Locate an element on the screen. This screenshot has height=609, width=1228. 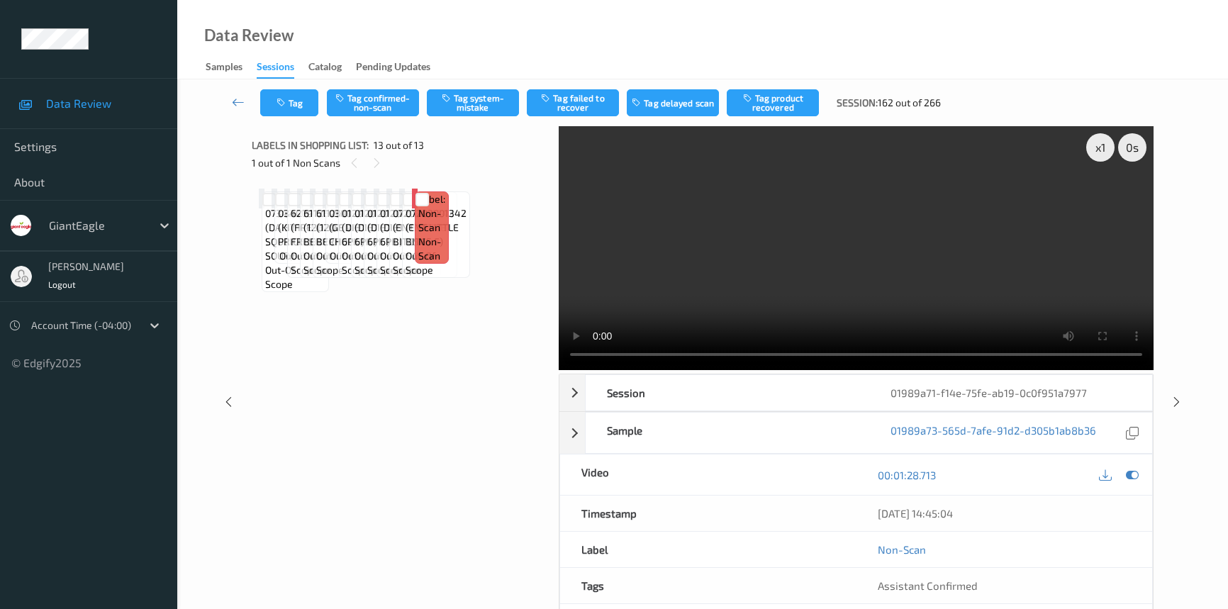
button: Tag confirmed-non-scan is located at coordinates (373, 103).